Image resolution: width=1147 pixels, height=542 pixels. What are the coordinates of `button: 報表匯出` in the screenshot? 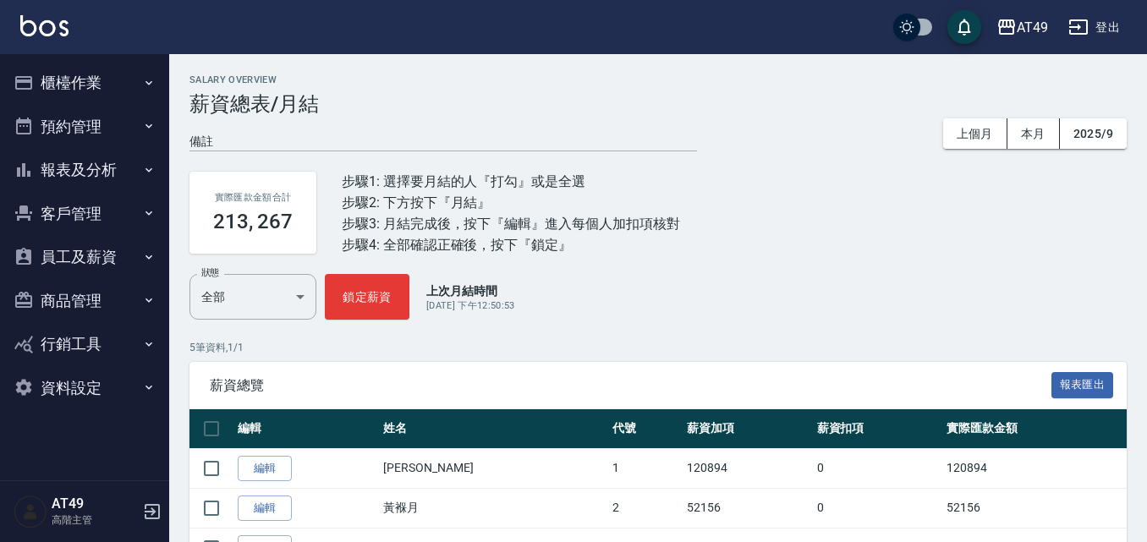 It's located at (1083, 385).